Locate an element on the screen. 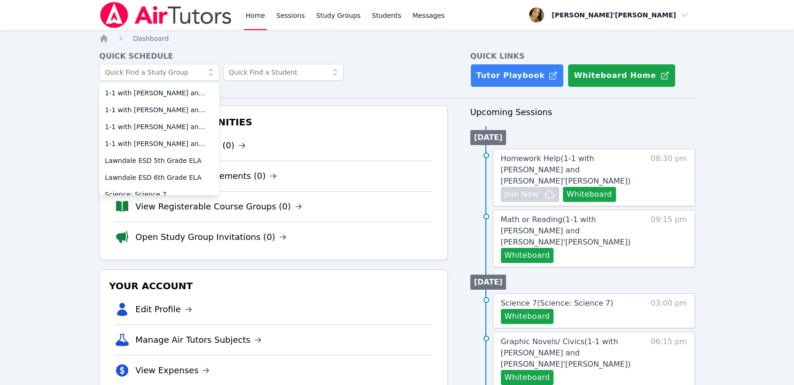 The image size is (794, 385). a: Manage Air Tutors Subjects is located at coordinates (198, 340).